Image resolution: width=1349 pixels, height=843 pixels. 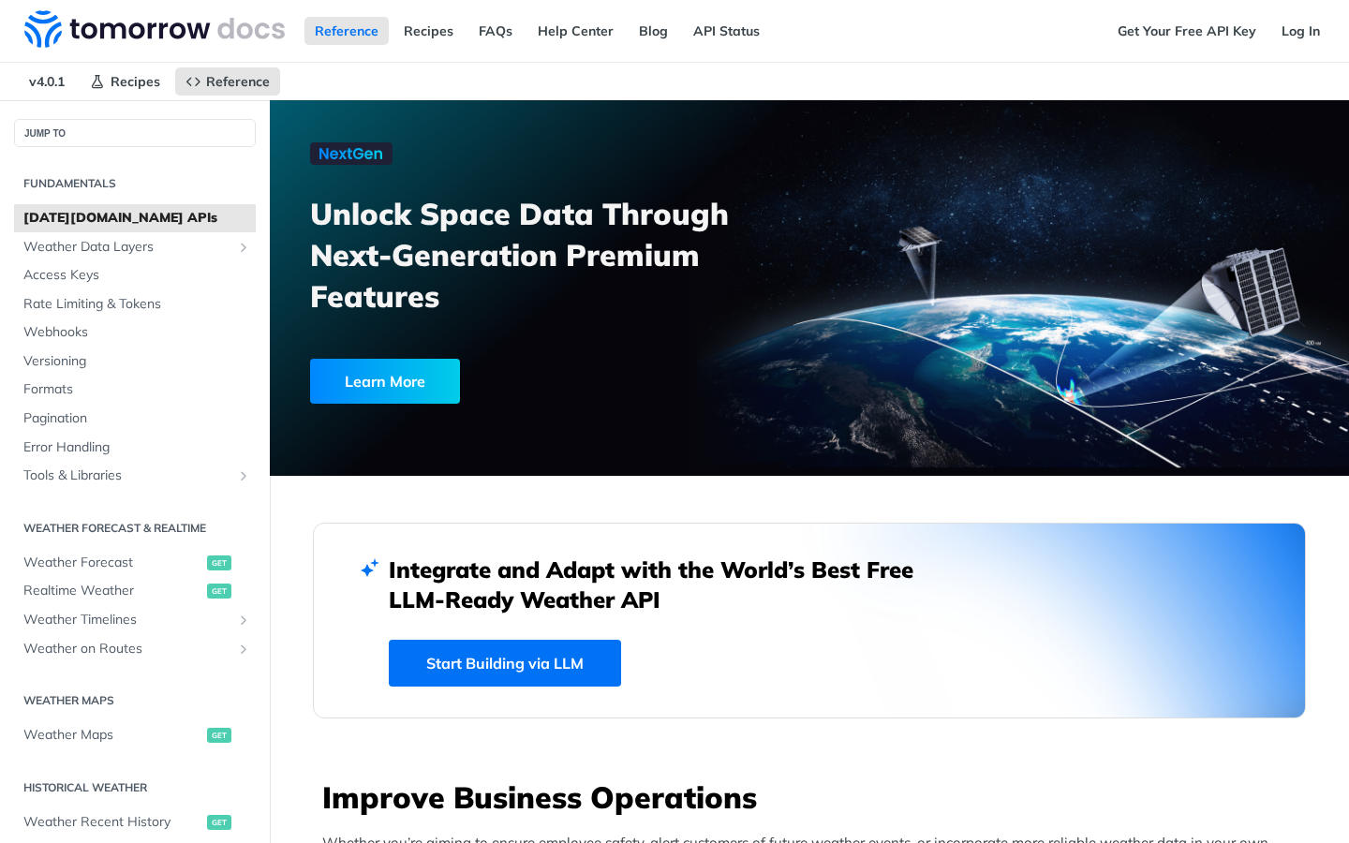 I want to click on span: Weather Recent History, so click(x=112, y=822).